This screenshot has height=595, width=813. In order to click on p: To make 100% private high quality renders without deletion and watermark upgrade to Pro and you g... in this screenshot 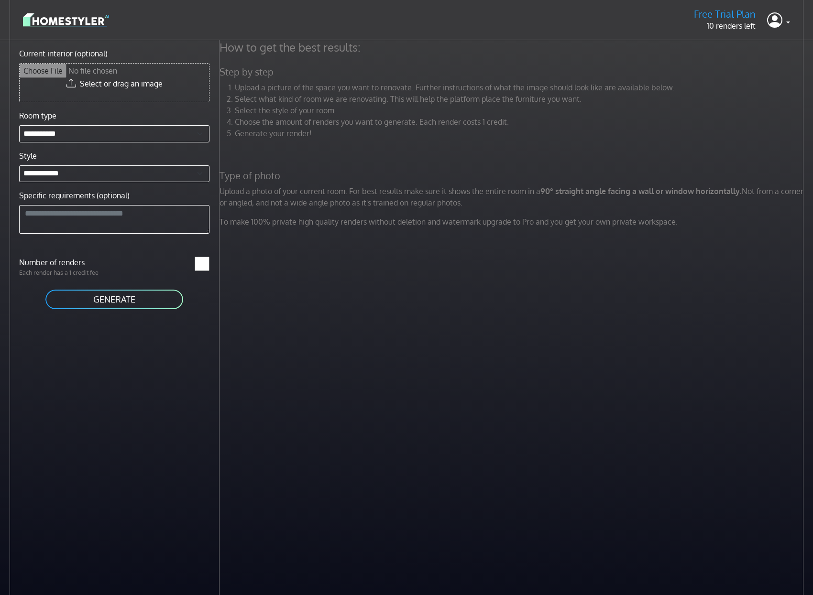, I will do `click(512, 222)`.